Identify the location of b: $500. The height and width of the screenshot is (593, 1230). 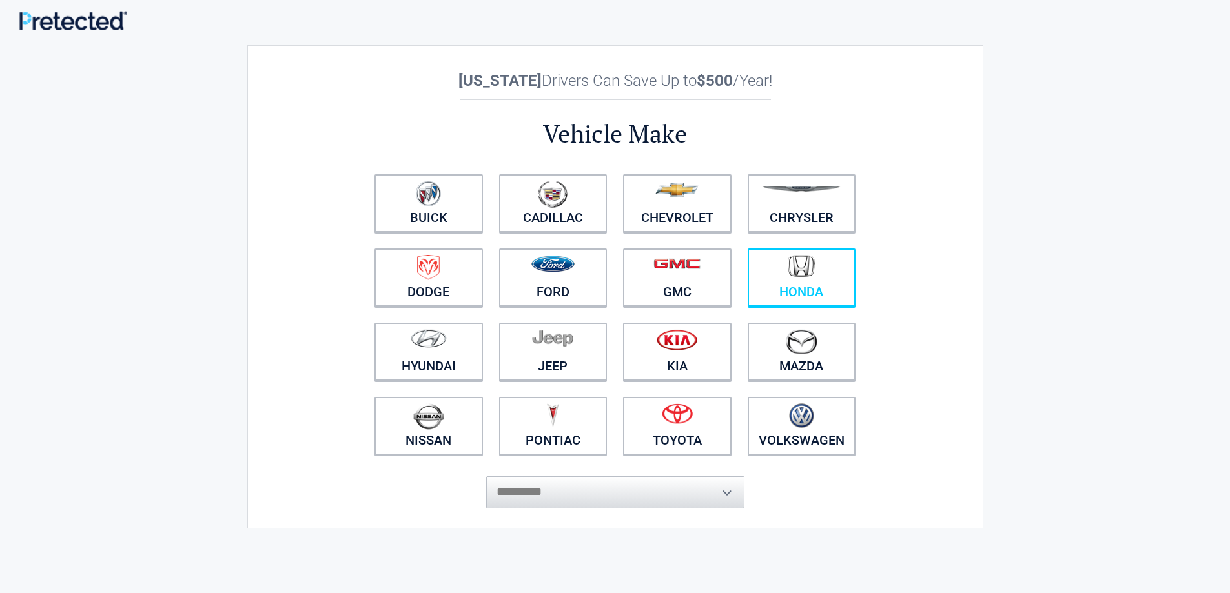
(715, 81).